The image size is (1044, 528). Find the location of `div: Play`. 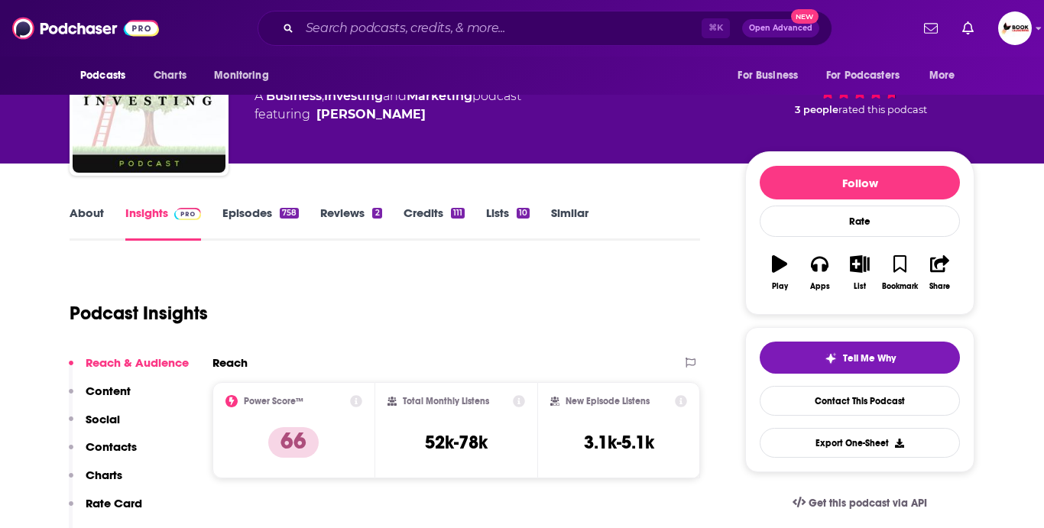

div: Play is located at coordinates (780, 287).